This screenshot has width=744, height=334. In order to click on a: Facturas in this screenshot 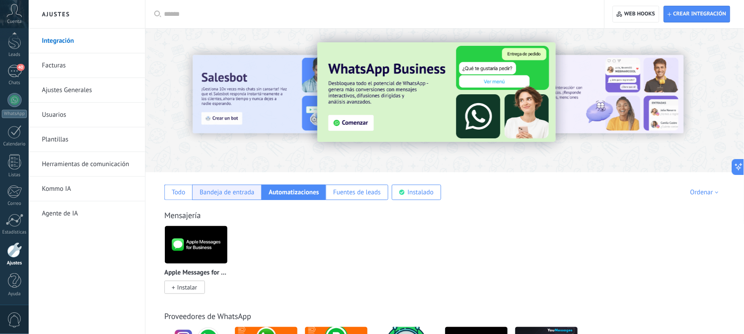, I will do `click(89, 66)`.